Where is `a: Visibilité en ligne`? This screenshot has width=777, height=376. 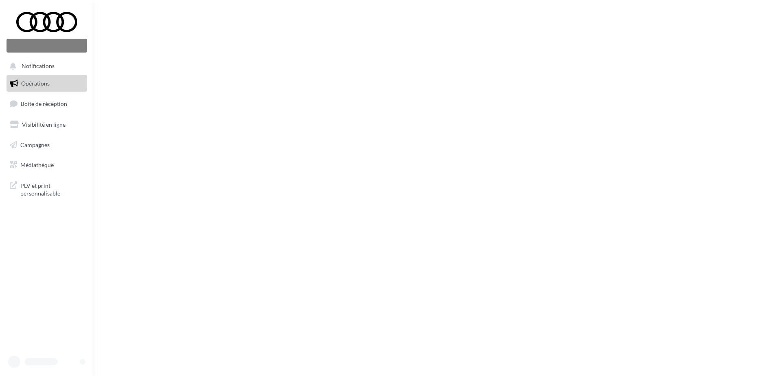 a: Visibilité en ligne is located at coordinates (47, 125).